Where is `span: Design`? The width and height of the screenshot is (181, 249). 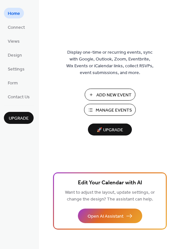 span: Design is located at coordinates (15, 55).